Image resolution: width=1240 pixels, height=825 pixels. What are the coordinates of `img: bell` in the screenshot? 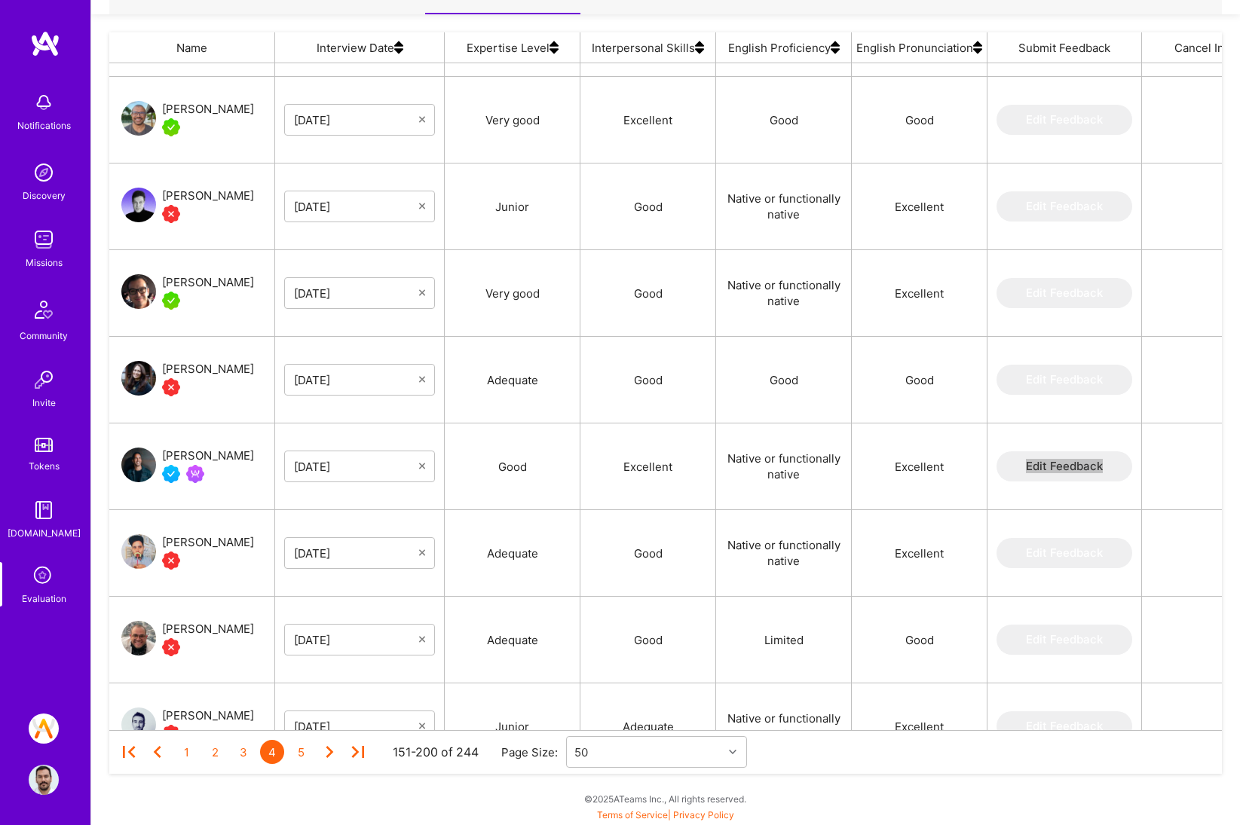 It's located at (44, 103).